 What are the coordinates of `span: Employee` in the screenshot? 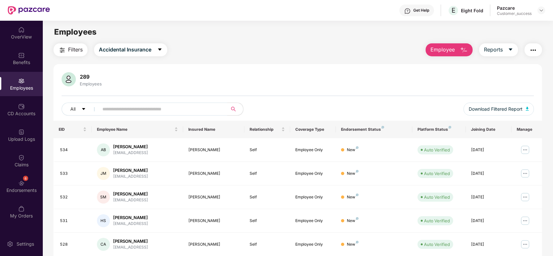 It's located at (442, 50).